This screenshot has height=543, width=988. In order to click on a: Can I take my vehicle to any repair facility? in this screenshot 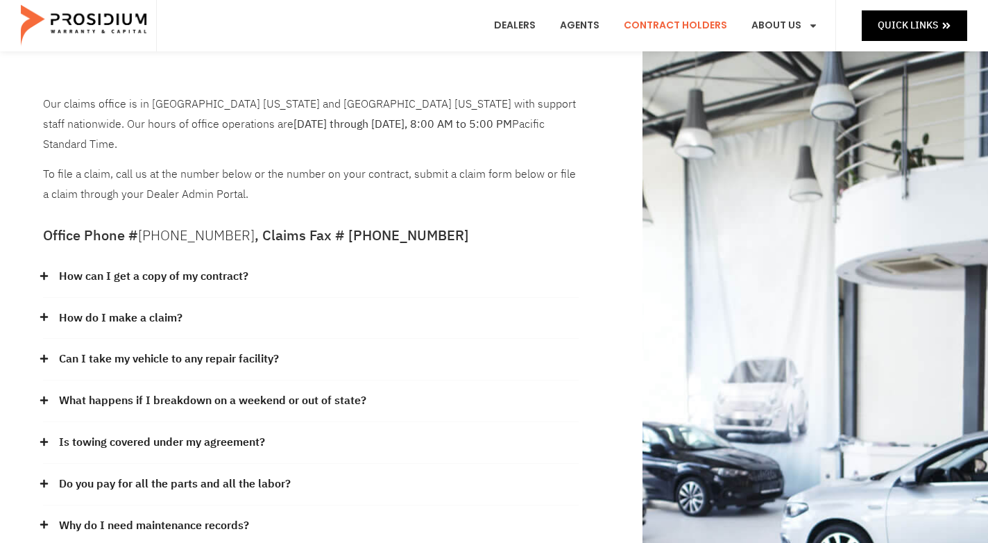, I will do `click(169, 359)`.